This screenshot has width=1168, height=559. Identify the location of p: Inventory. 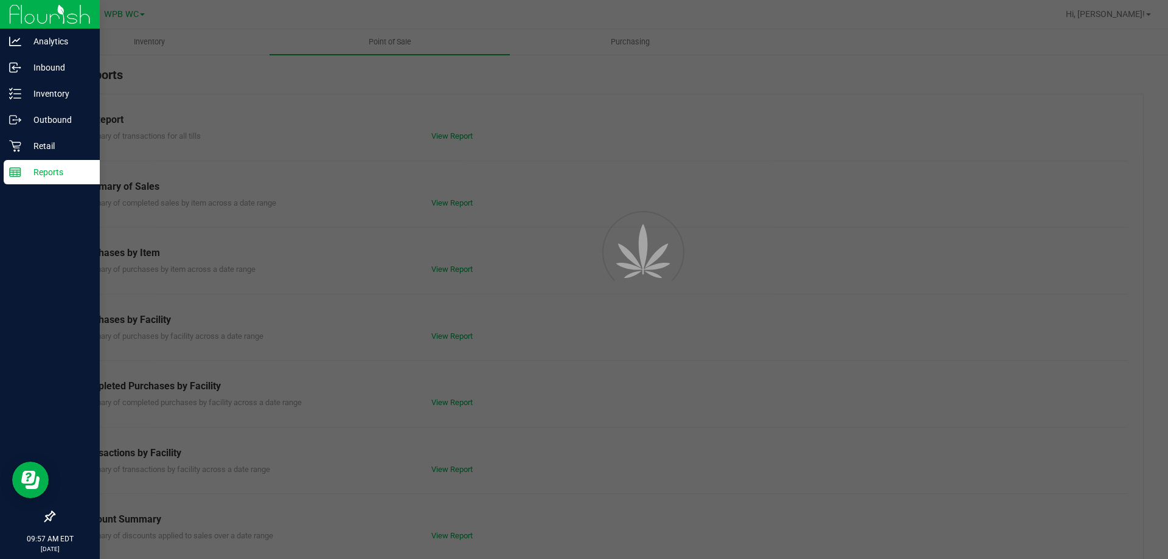
(58, 94).